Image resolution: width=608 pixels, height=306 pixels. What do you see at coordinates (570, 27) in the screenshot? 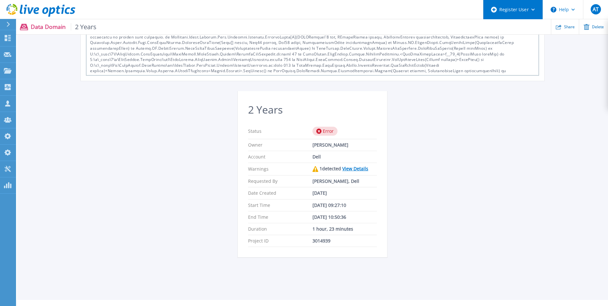
I see `span: Share` at bounding box center [570, 27].